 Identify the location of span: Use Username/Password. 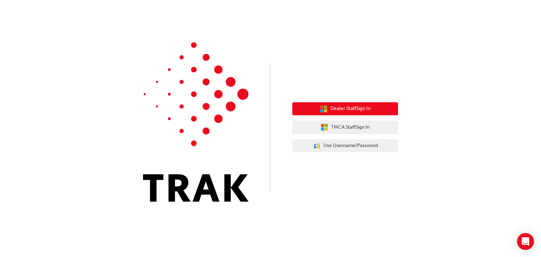
(351, 146).